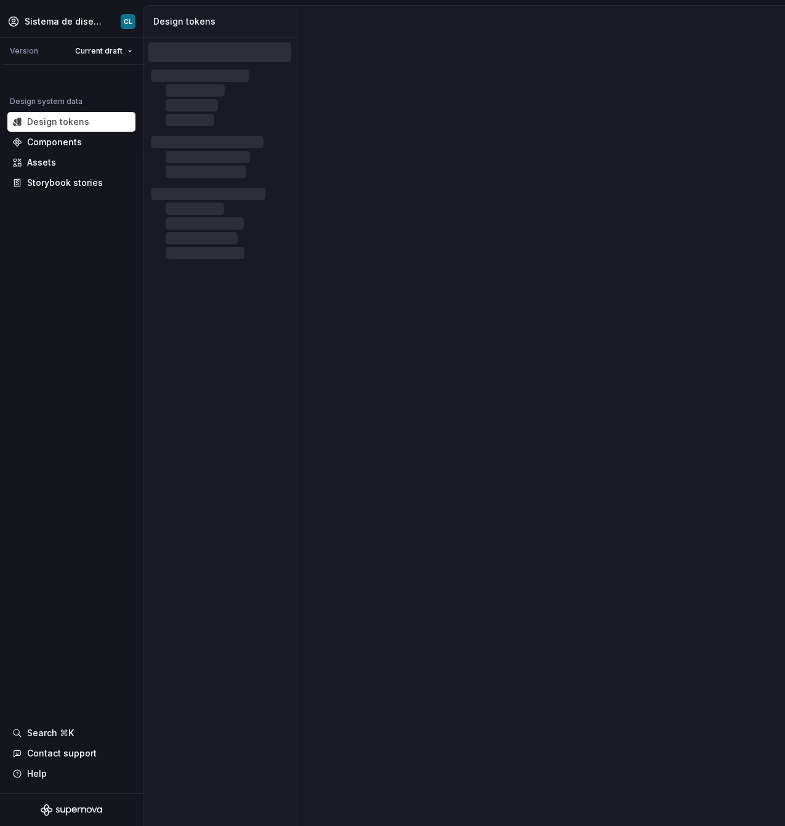  What do you see at coordinates (62, 753) in the screenshot?
I see `div: Contact support` at bounding box center [62, 753].